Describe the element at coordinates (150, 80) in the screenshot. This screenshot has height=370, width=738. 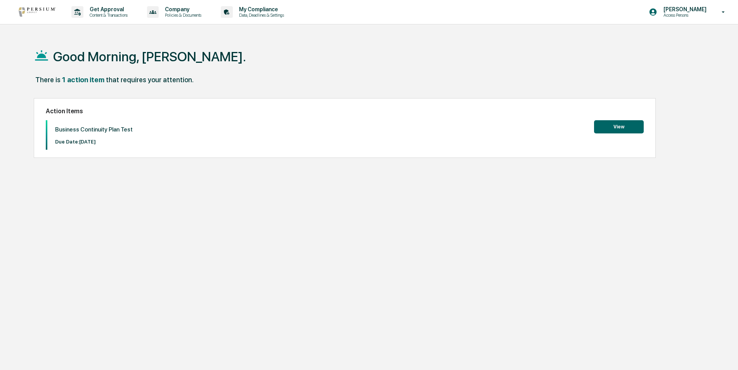
I see `div: that requires your attention.` at that location.